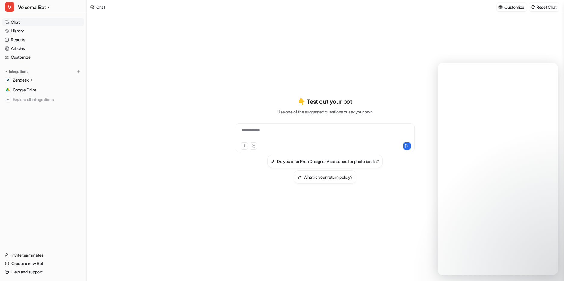 The image size is (564, 281). What do you see at coordinates (273, 161) in the screenshot?
I see `img: Do you offer Free Designer Assistance for photo books?` at bounding box center [273, 161].